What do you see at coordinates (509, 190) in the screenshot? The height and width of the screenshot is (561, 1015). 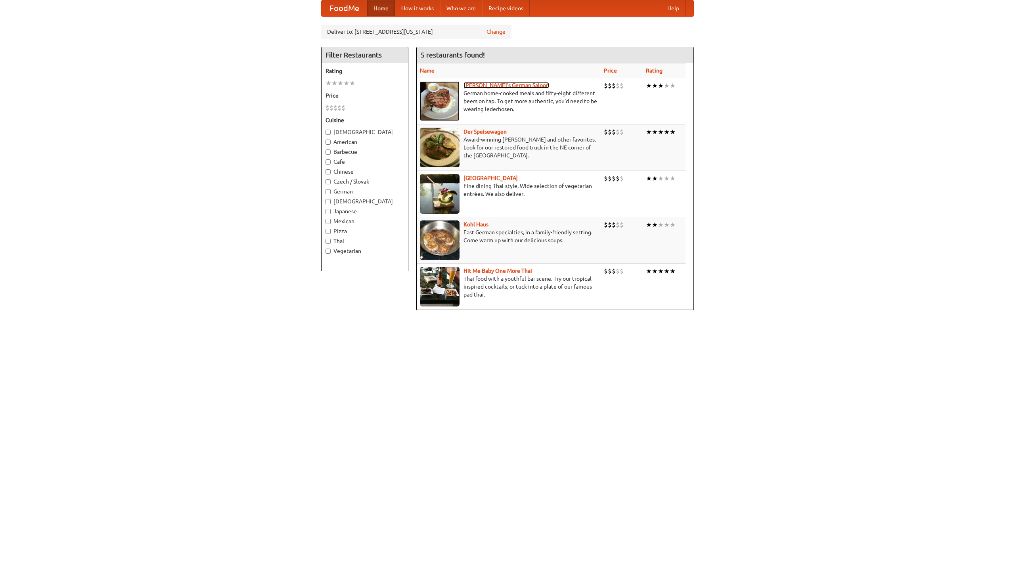 I see `p: Fine dining Thai-style. Wide selection of vegetarian entrées. We also deliver.` at bounding box center [509, 190].